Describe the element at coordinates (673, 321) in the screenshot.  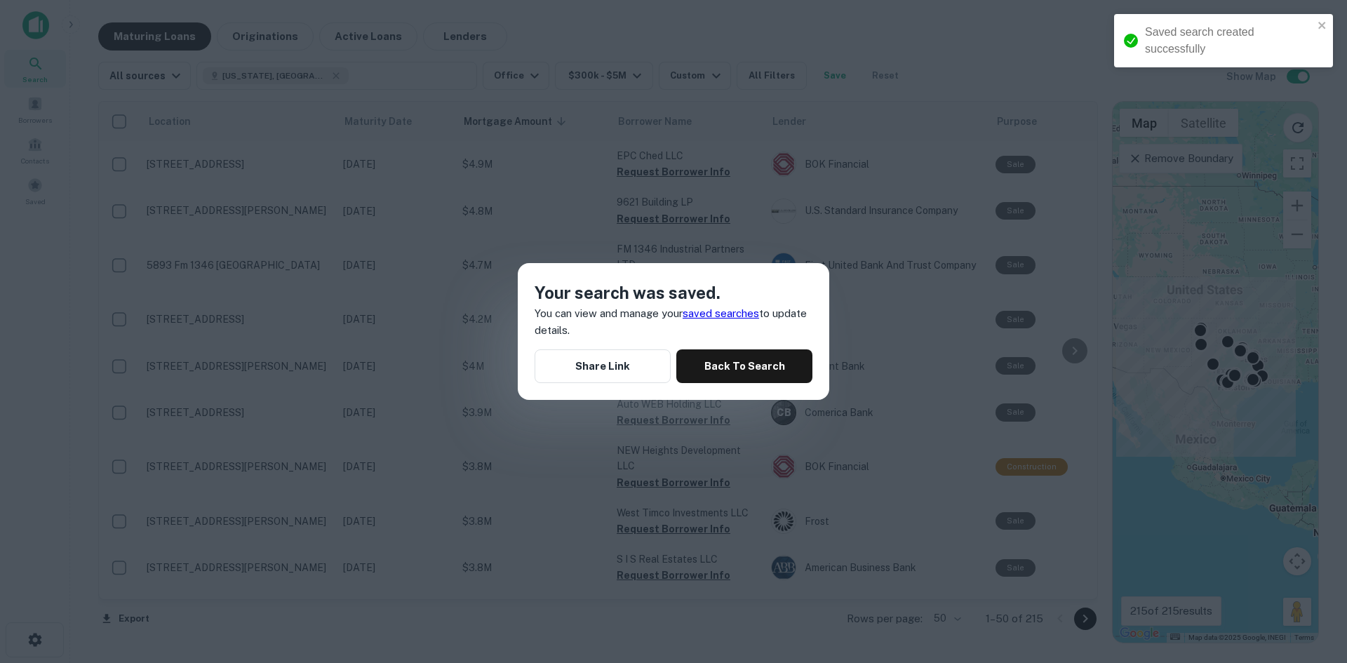
I see `p: You can view and manage your to update details.` at that location.